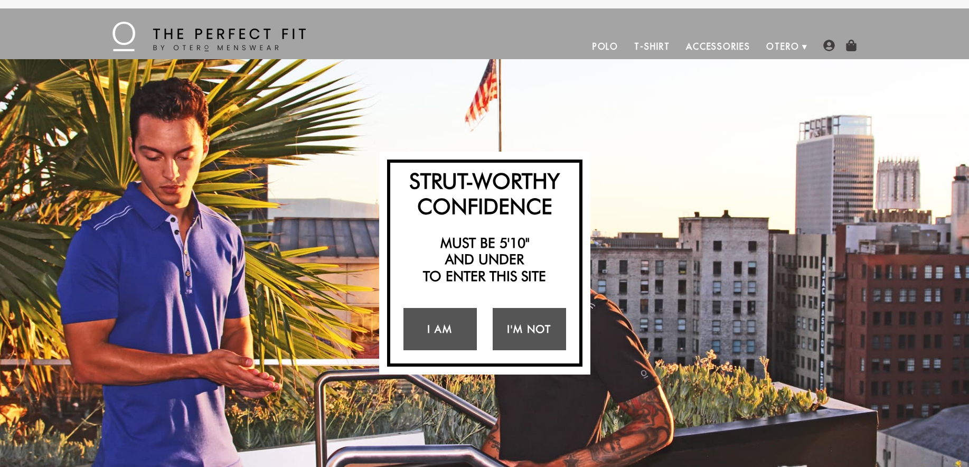 Image resolution: width=969 pixels, height=467 pixels. I want to click on img: shopping-bag-icon.png, so click(851, 45).